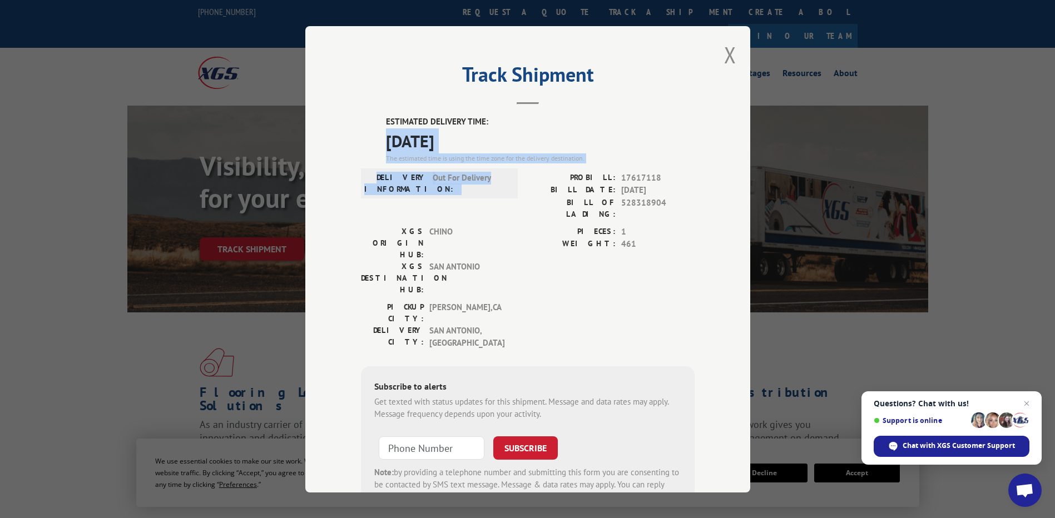 Image resolution: width=1055 pixels, height=518 pixels. What do you see at coordinates (572, 177) in the screenshot?
I see `label: PROBILL:` at bounding box center [572, 177].